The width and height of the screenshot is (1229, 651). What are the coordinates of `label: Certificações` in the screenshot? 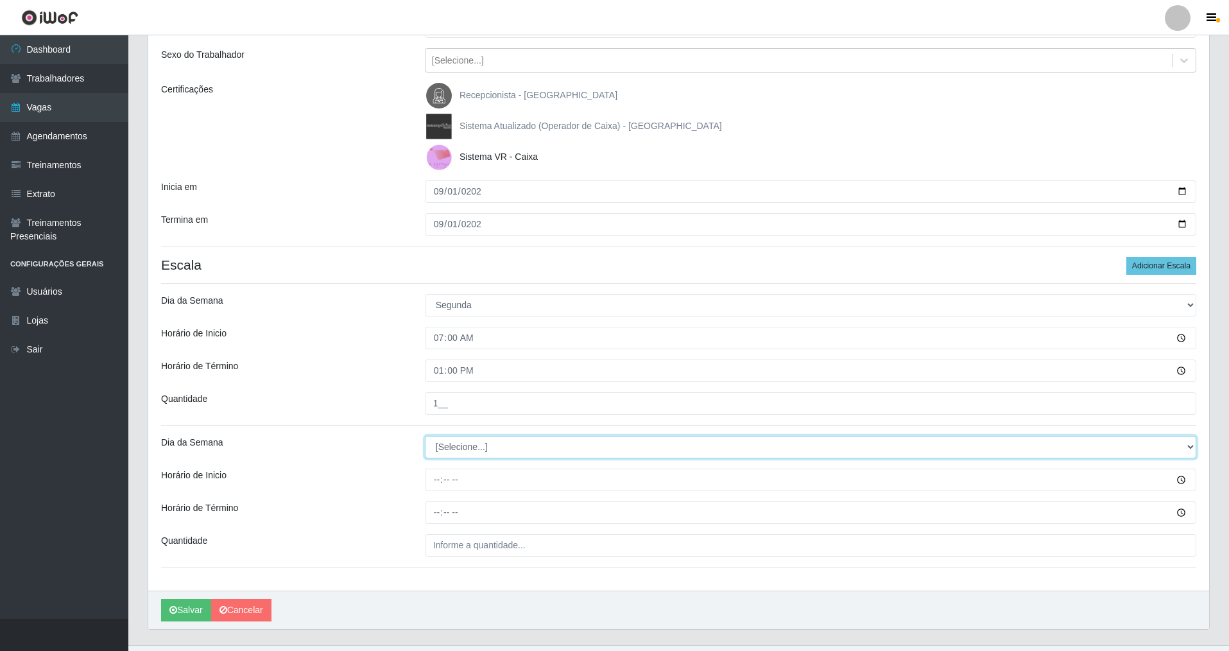 It's located at (187, 89).